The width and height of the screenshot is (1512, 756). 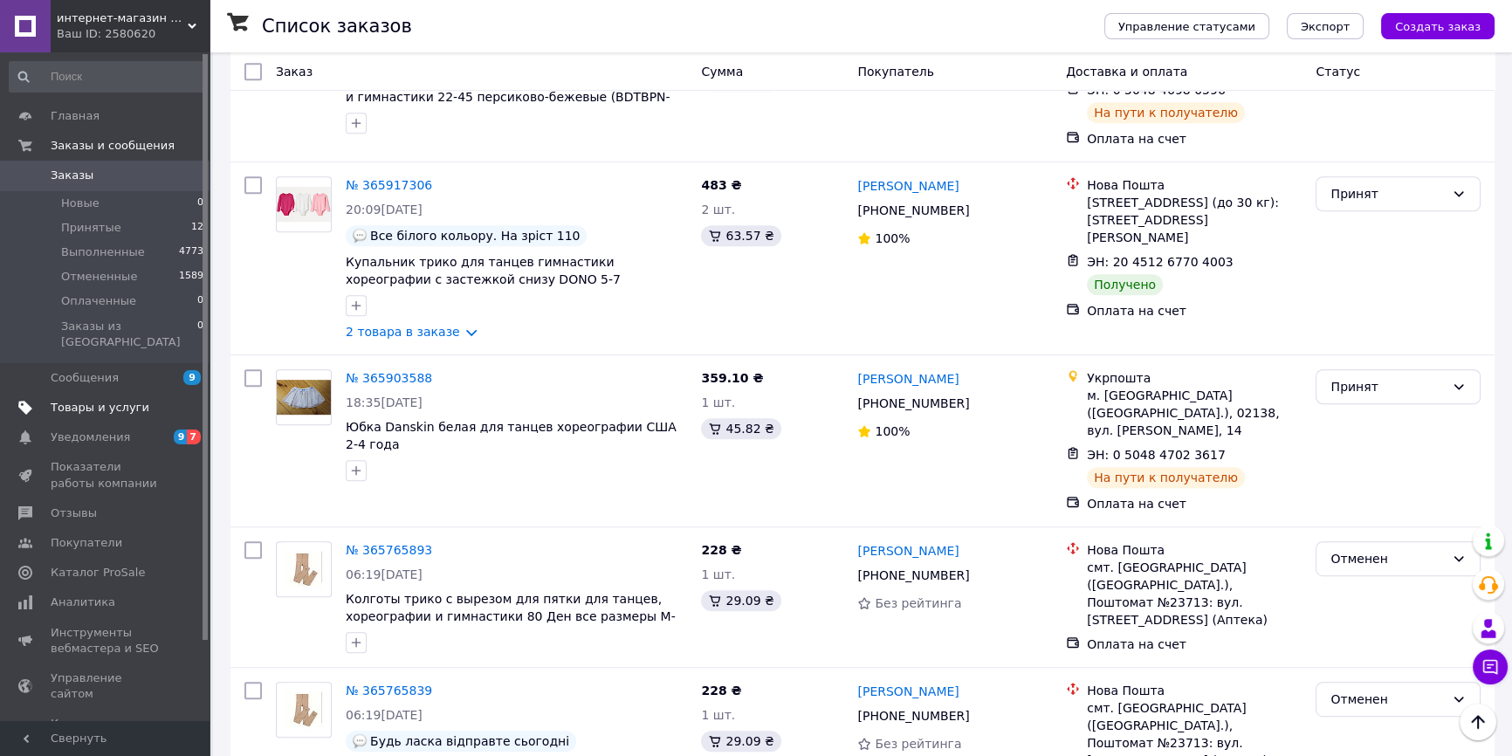 I want to click on button: Наверх, so click(x=1478, y=722).